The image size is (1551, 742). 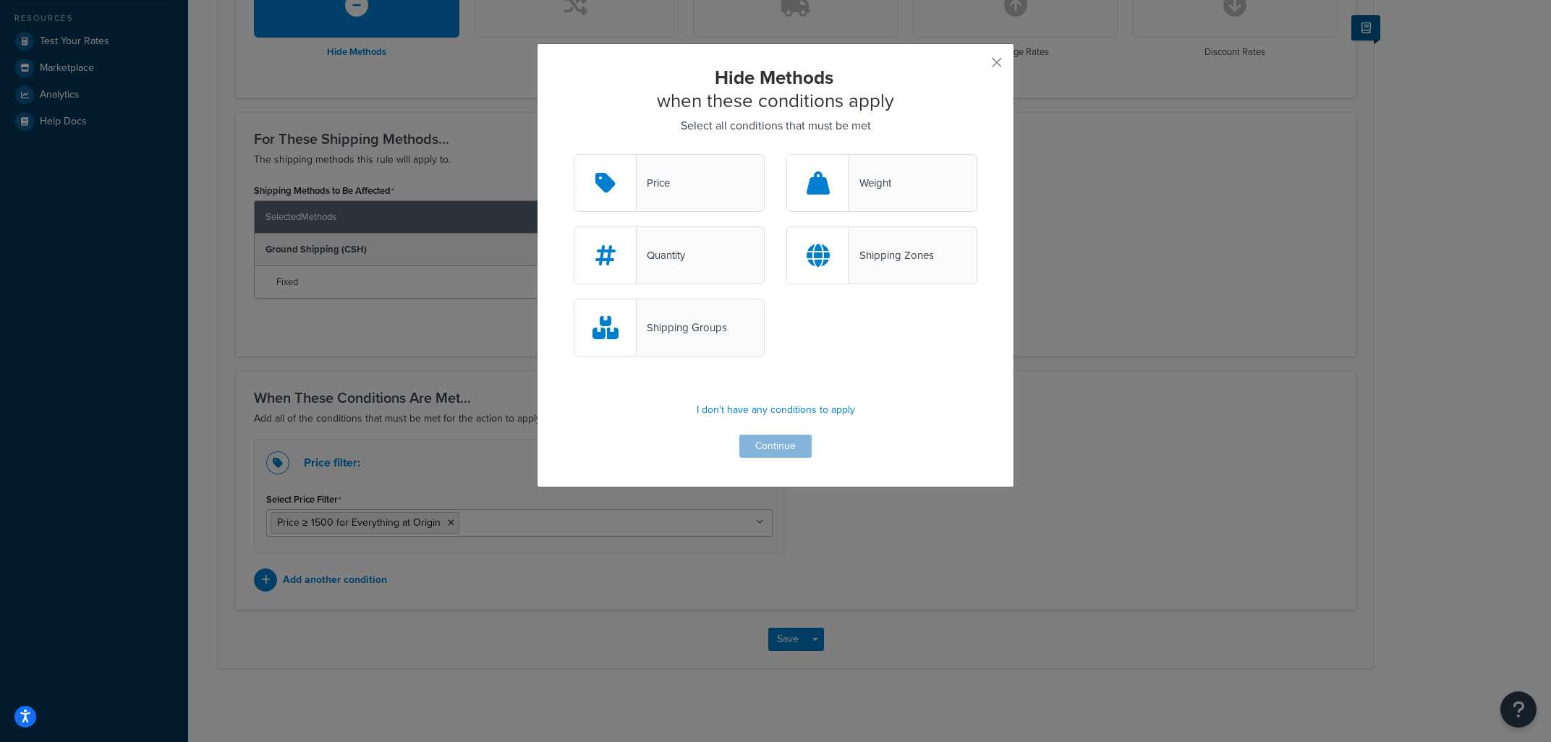 What do you see at coordinates (653, 183) in the screenshot?
I see `div: Price` at bounding box center [653, 183].